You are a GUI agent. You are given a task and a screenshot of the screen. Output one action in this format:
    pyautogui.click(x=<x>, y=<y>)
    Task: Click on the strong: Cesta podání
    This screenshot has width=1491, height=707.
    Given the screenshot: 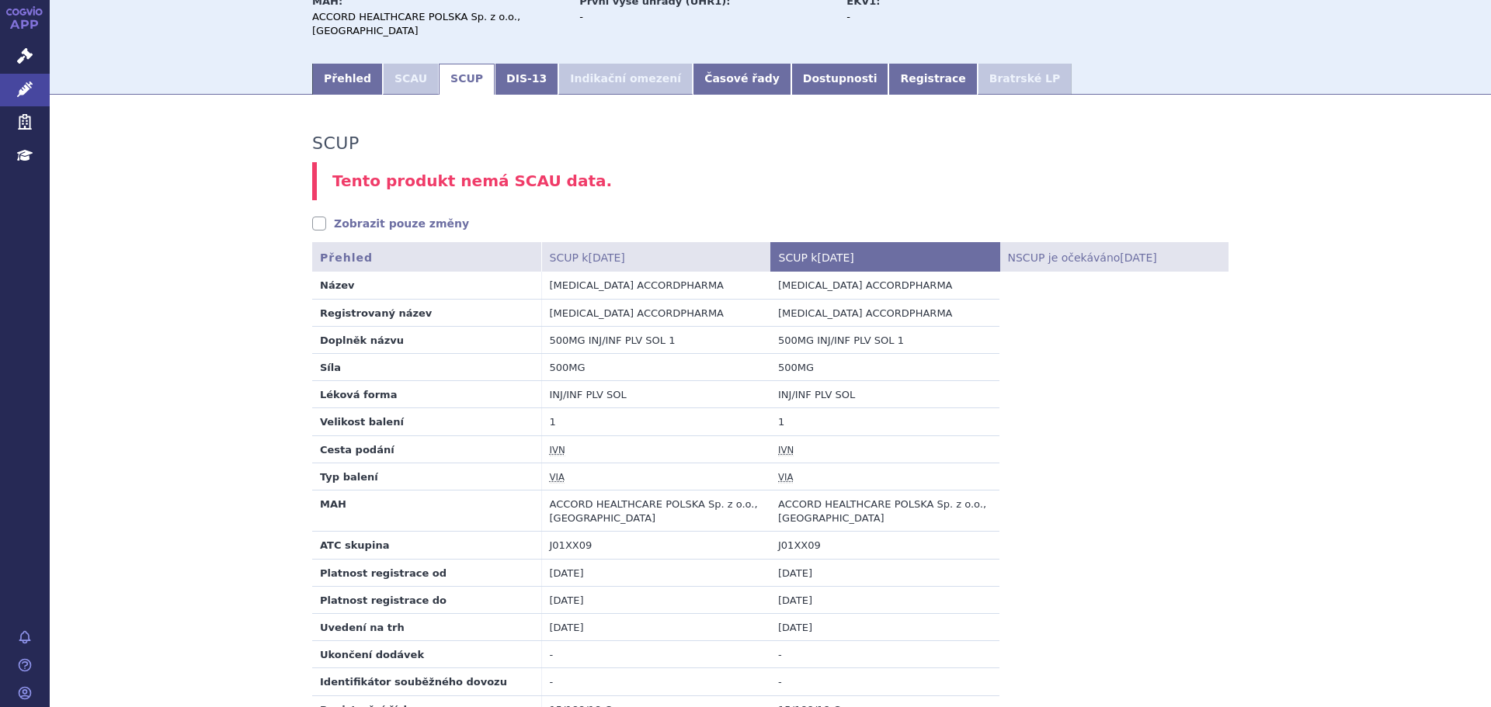 What is the action you would take?
    pyautogui.click(x=357, y=450)
    